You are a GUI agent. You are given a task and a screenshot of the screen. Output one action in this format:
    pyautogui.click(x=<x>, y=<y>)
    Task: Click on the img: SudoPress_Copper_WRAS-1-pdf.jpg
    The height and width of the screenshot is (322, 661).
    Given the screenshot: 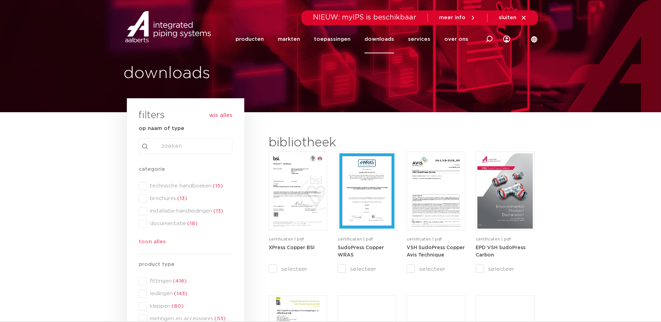 What is the action you would take?
    pyautogui.click(x=367, y=191)
    